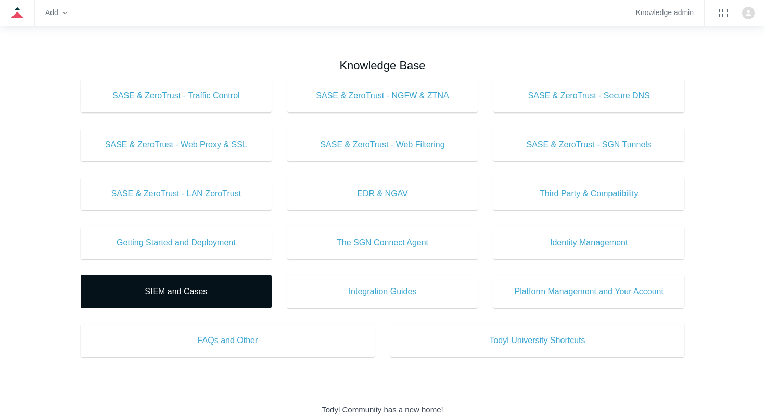  What do you see at coordinates (588, 145) in the screenshot?
I see `span: SASE & ZeroTrust - SGN Tunnels` at bounding box center [588, 145].